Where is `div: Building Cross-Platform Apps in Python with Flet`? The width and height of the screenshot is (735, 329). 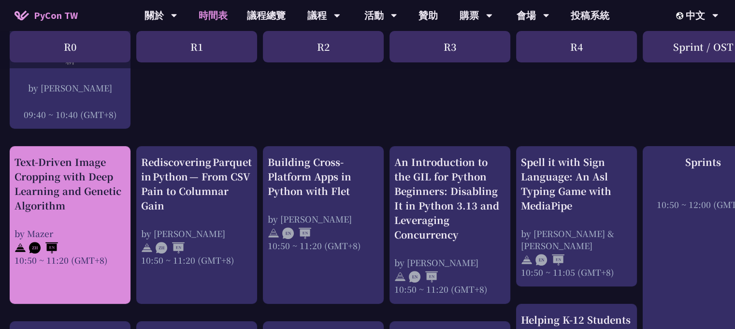
div: Building Cross-Platform Apps in Python with Flet is located at coordinates (323, 176).